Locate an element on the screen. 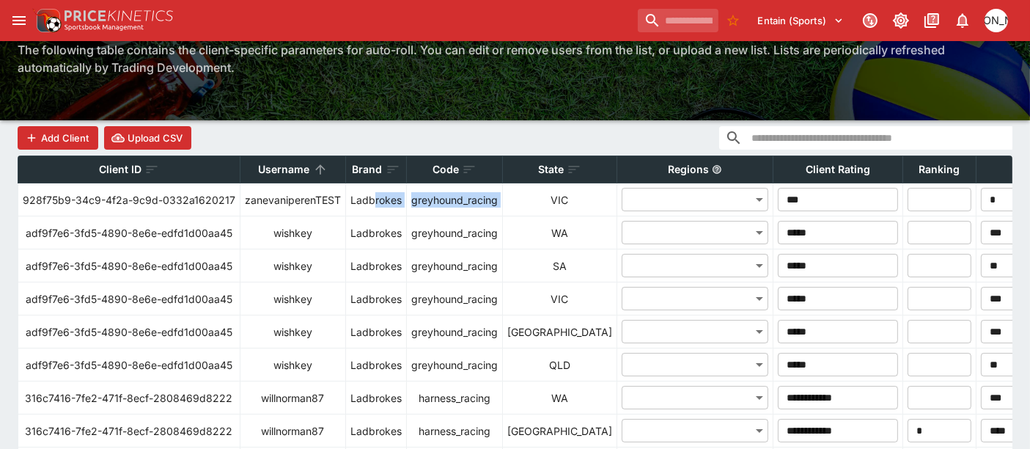  p: Brand is located at coordinates (367, 169).